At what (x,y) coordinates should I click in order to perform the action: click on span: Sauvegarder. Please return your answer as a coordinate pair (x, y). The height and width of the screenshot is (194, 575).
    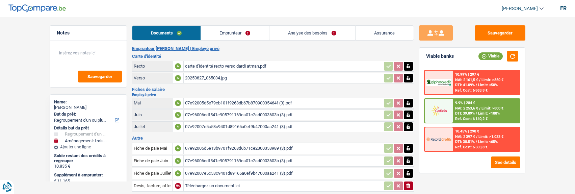
    Looking at the image, I should click on (100, 76).